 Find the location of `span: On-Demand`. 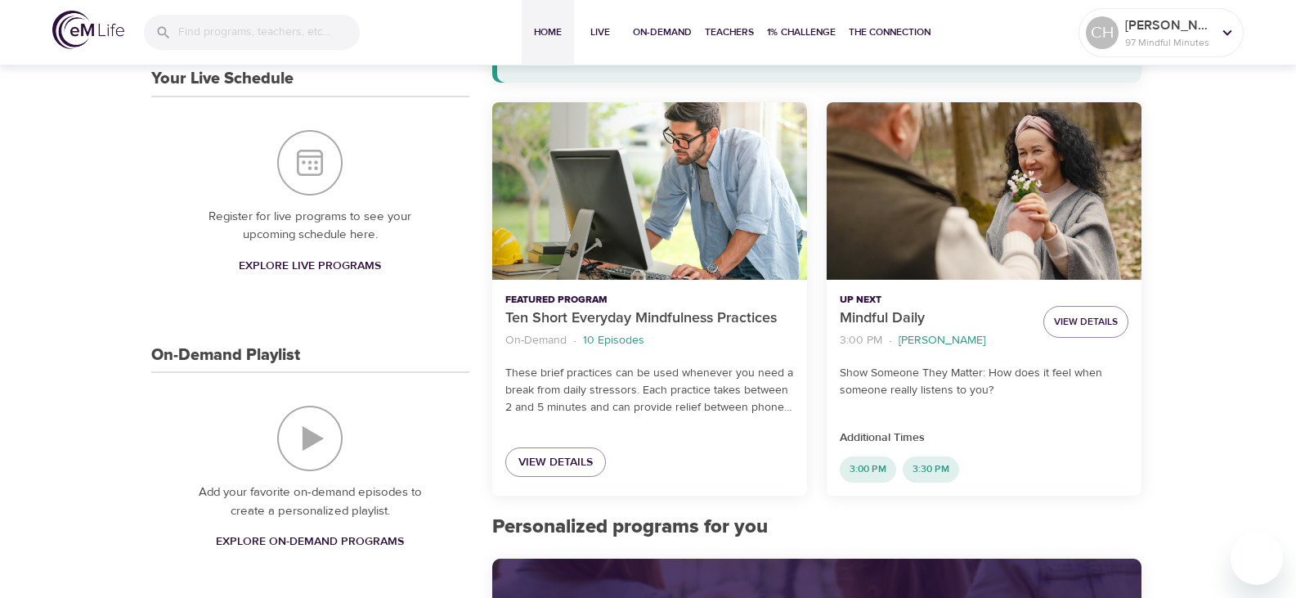

span: On-Demand is located at coordinates (663, 32).